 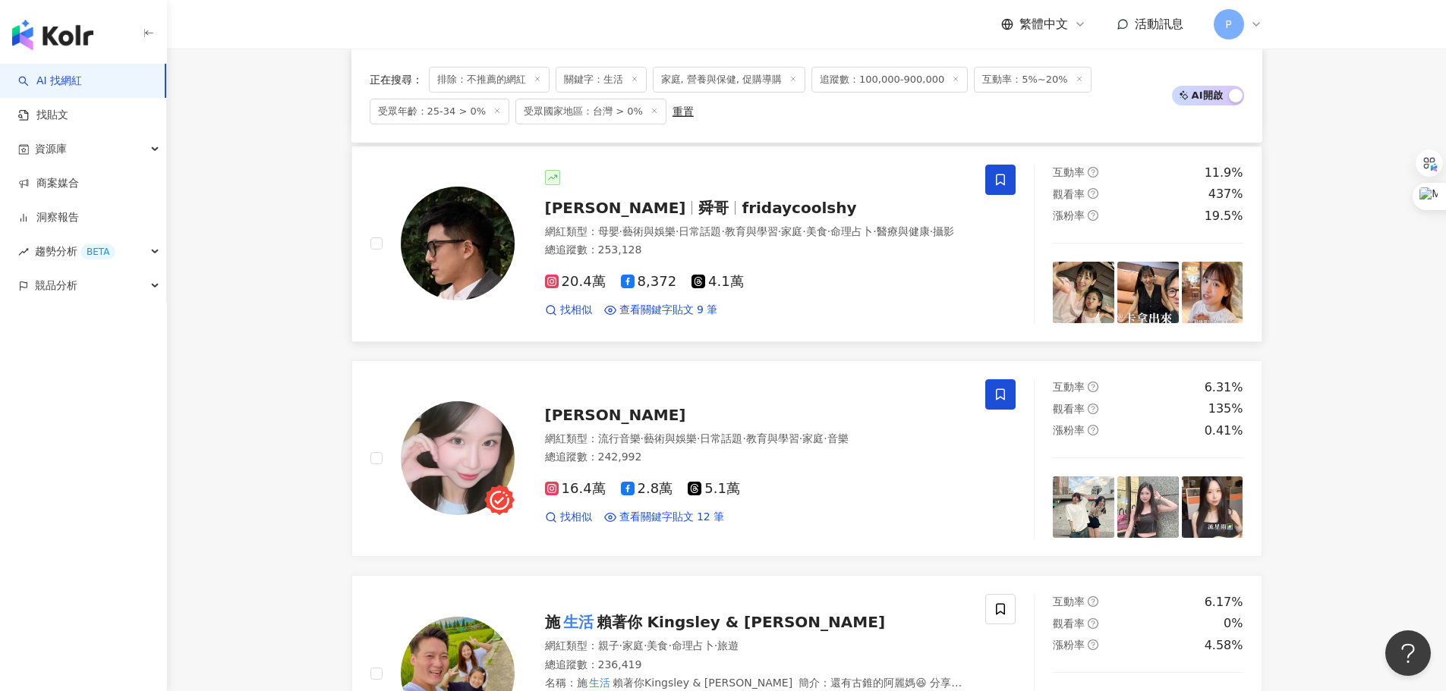 I want to click on div: 11.9%, so click(x=1223, y=173).